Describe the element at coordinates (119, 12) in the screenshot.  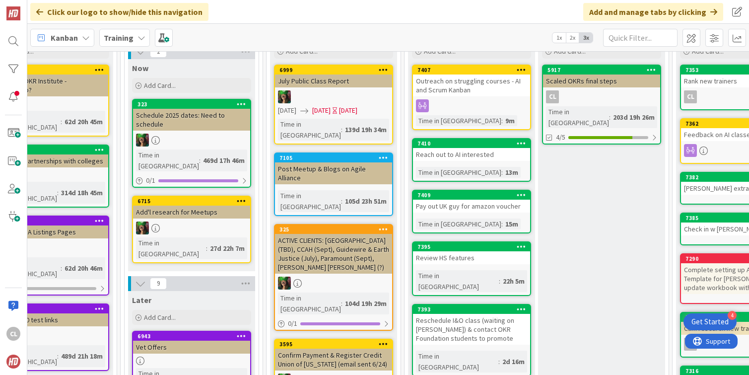
I see `div: Click our logo to show/hide this navigation` at that location.